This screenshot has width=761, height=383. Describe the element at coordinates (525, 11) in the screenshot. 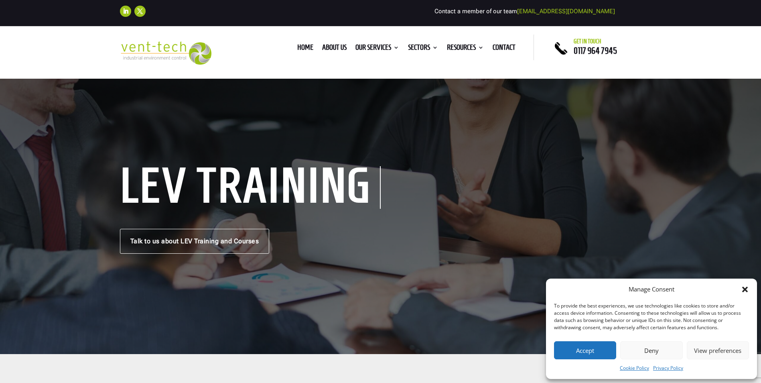

I see `span: Contact a member of our team` at that location.